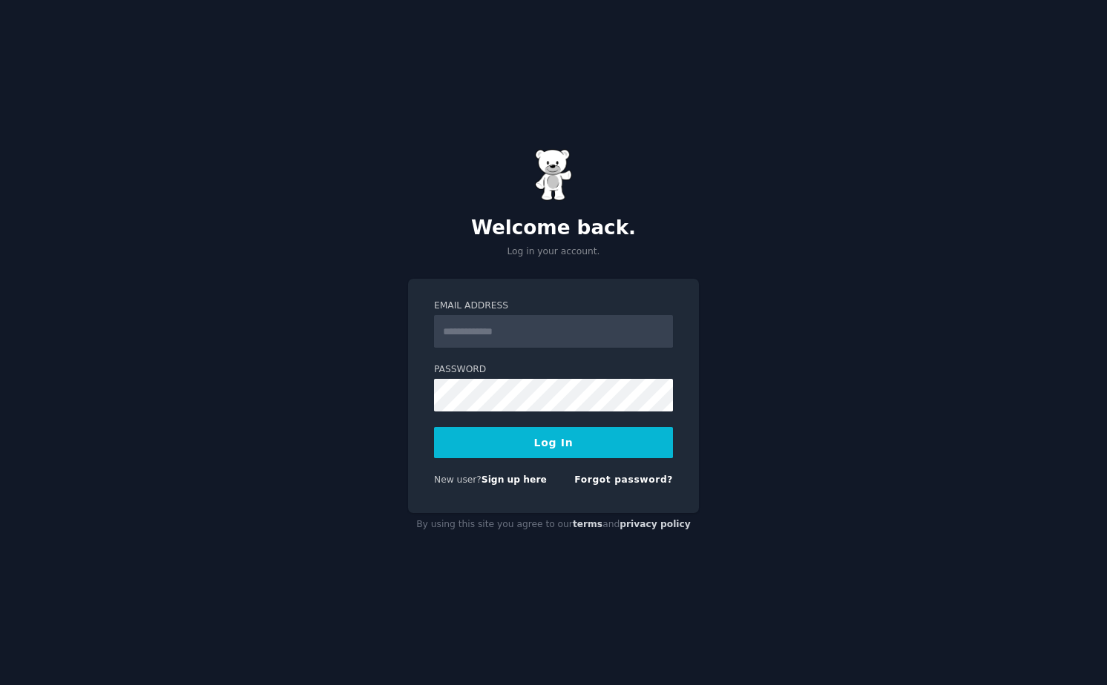 This screenshot has width=1107, height=685. I want to click on p: Log in your account., so click(553, 252).